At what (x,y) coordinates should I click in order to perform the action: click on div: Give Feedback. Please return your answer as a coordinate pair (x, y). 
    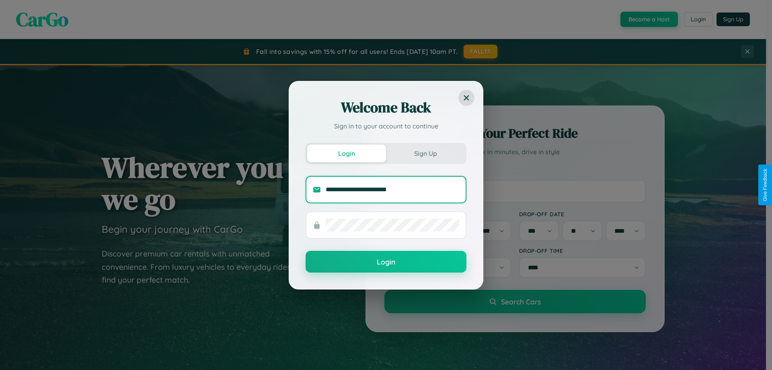
    Looking at the image, I should click on (766, 185).